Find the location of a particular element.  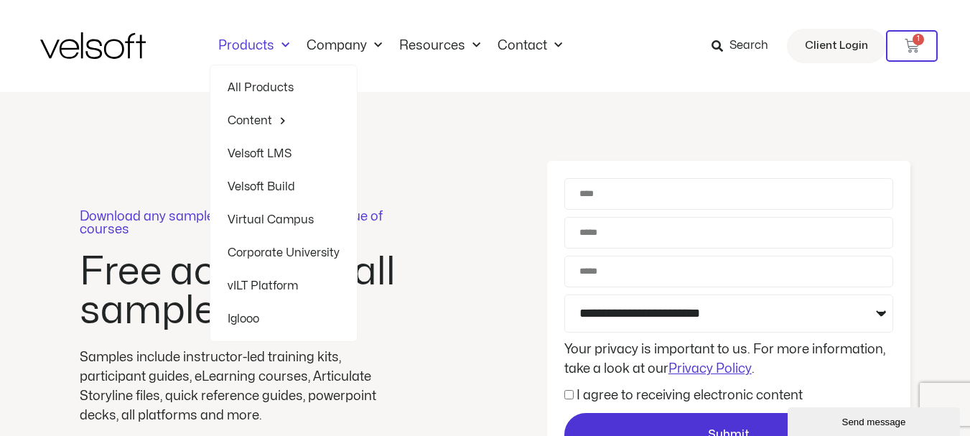

ul: ProductsMenu Toggle is located at coordinates (284, 203).